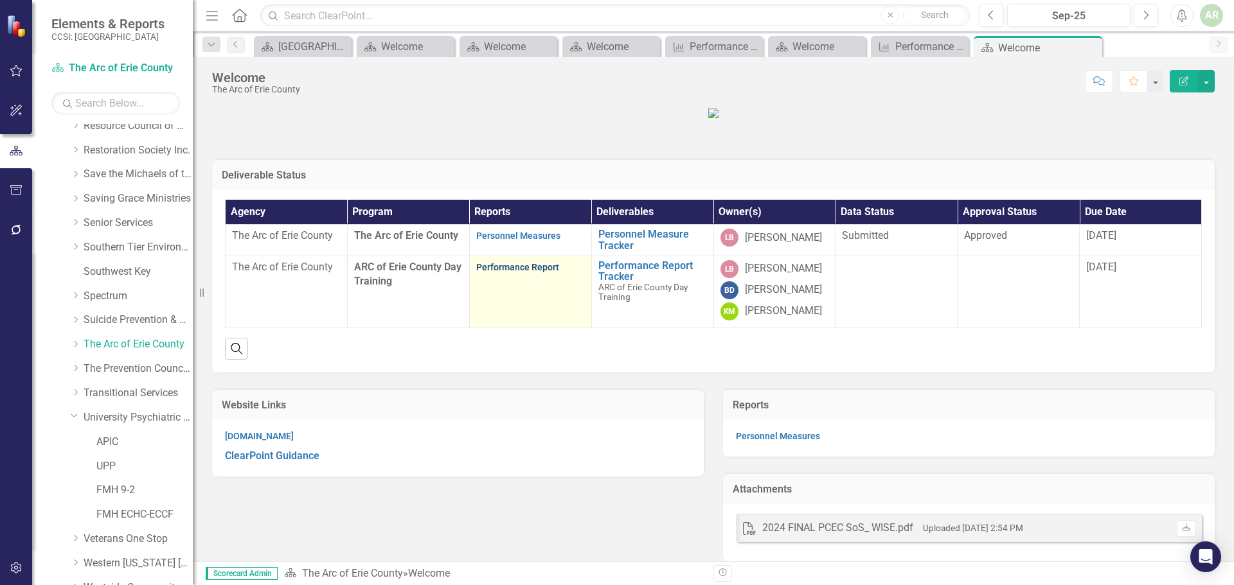 This screenshot has width=1234, height=585. Describe the element at coordinates (1211, 15) in the screenshot. I see `div: AR` at that location.